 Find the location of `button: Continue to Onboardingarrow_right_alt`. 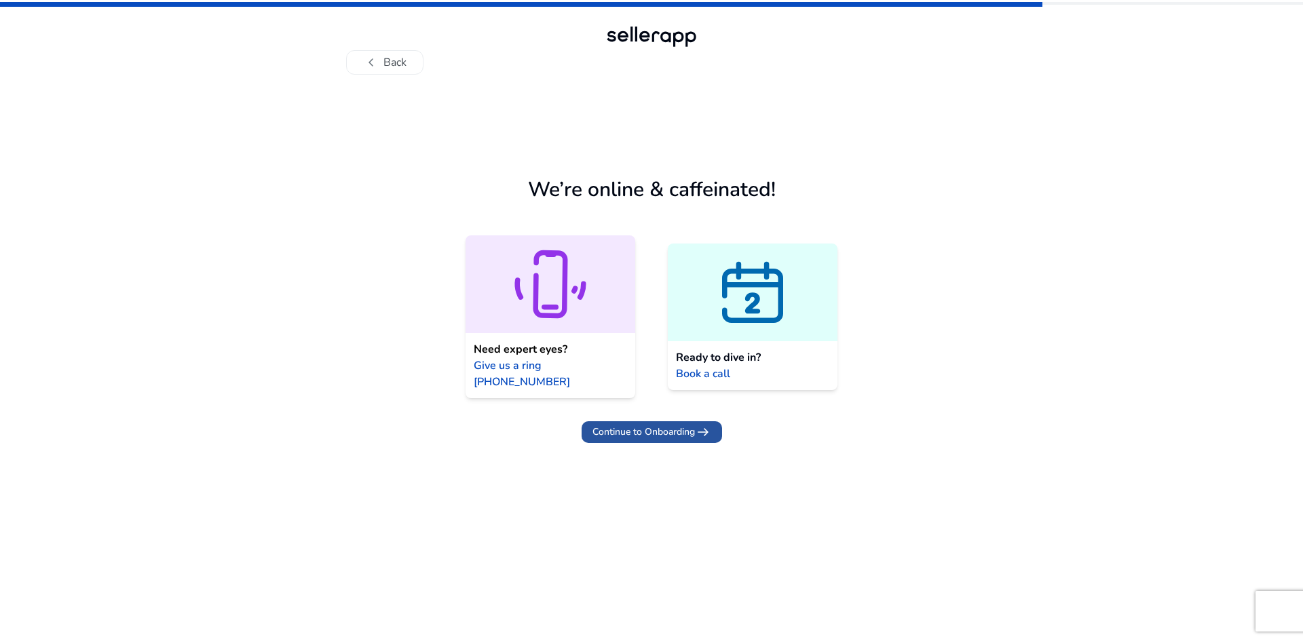

button: Continue to Onboardingarrow_right_alt is located at coordinates (652, 432).